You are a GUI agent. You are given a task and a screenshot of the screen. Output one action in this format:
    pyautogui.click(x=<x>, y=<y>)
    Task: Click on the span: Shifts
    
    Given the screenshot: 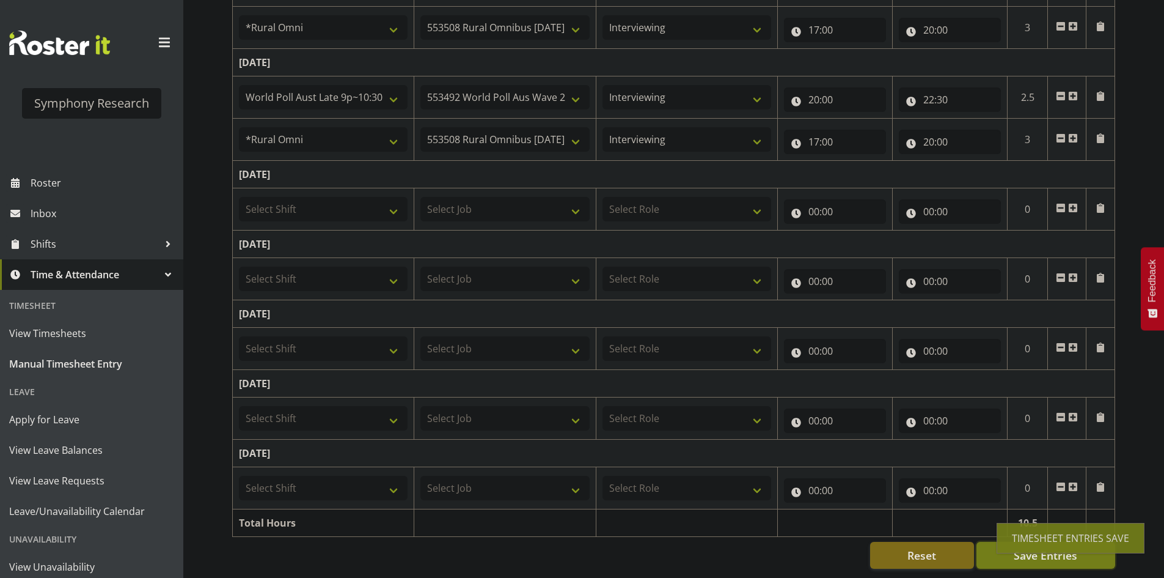 What is the action you would take?
    pyautogui.click(x=95, y=244)
    